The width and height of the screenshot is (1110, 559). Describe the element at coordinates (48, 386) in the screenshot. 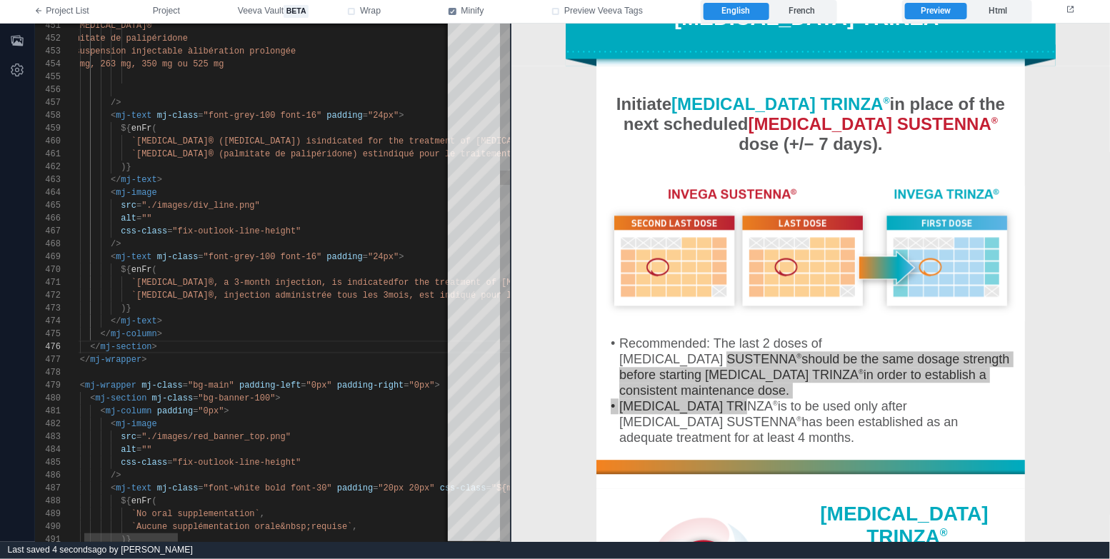

I see `div: 479` at that location.